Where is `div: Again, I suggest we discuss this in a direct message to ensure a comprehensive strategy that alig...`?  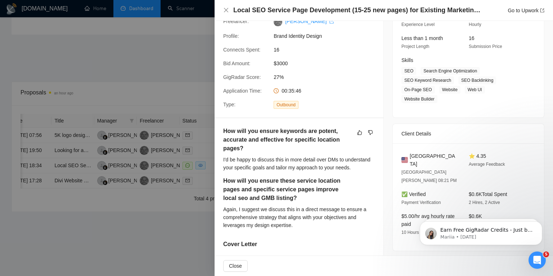 div: Again, I suggest we discuss this in a direct message to ensure a comprehensive strategy that alig... is located at coordinates (299, 217).